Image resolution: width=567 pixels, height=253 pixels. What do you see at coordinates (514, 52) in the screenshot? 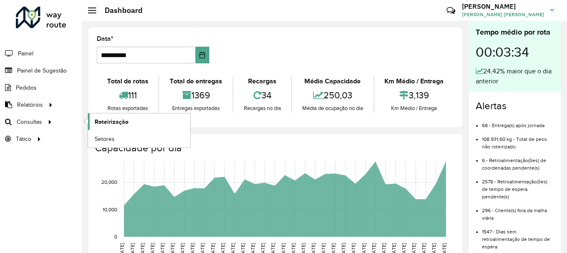
I see `div: 00:03:34` at bounding box center [514, 52].